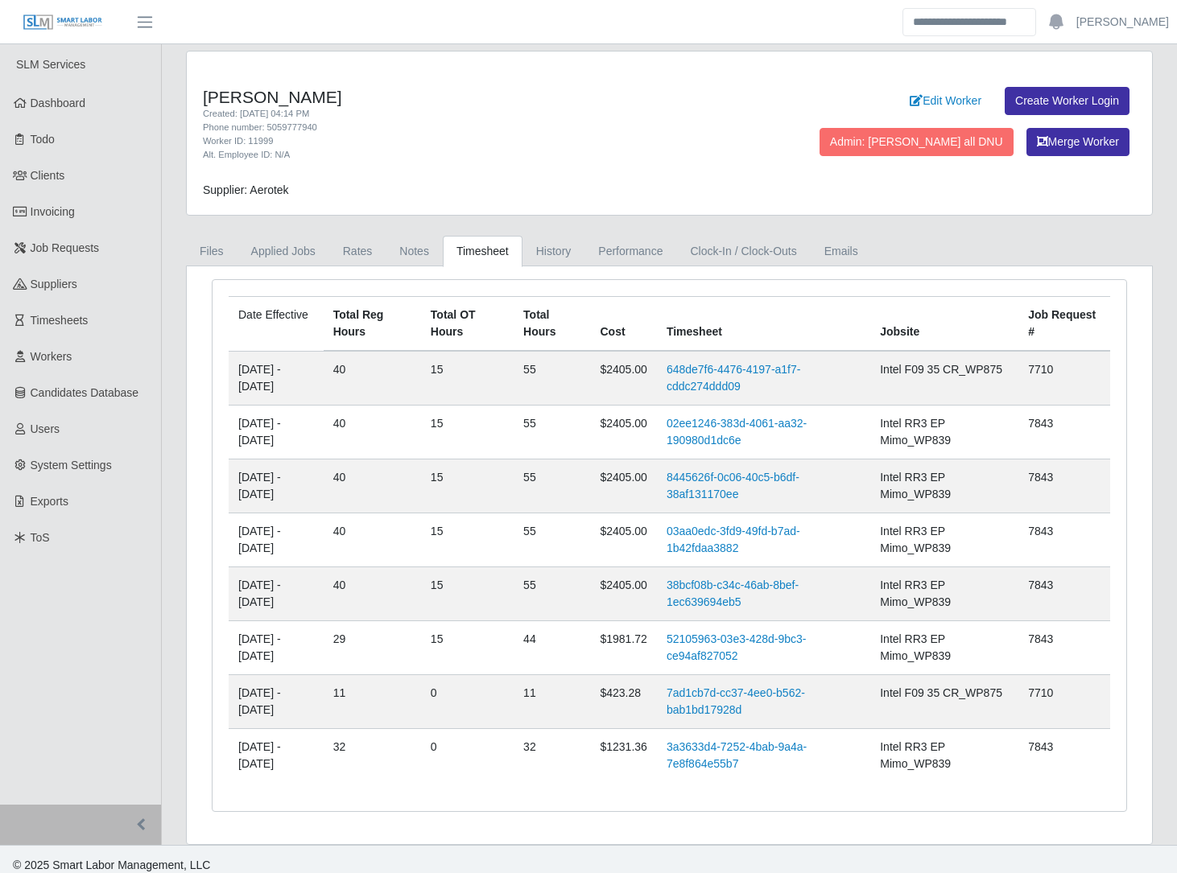 This screenshot has height=873, width=1177. Describe the element at coordinates (623, 756) in the screenshot. I see `td: $1231.36` at that location.